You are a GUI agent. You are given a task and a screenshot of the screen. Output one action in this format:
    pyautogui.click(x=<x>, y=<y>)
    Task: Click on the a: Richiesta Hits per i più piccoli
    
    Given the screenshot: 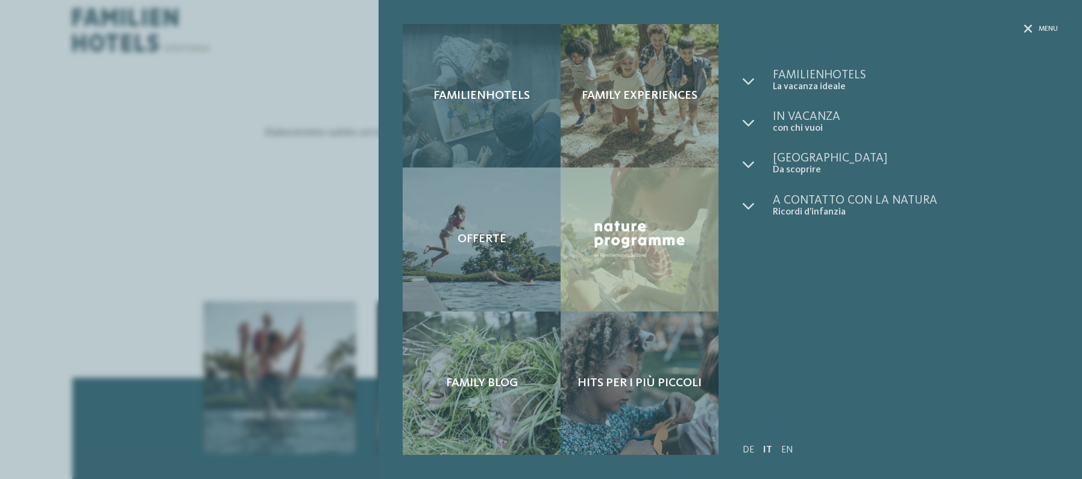 What is the action you would take?
    pyautogui.click(x=640, y=383)
    